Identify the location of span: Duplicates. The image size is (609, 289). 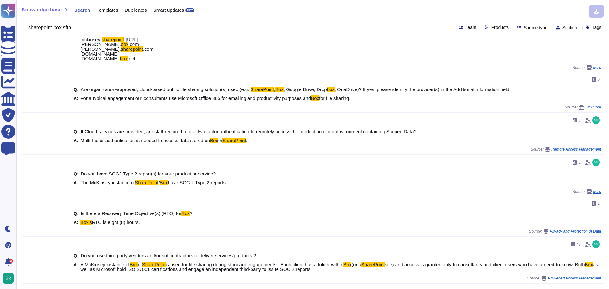
(136, 10).